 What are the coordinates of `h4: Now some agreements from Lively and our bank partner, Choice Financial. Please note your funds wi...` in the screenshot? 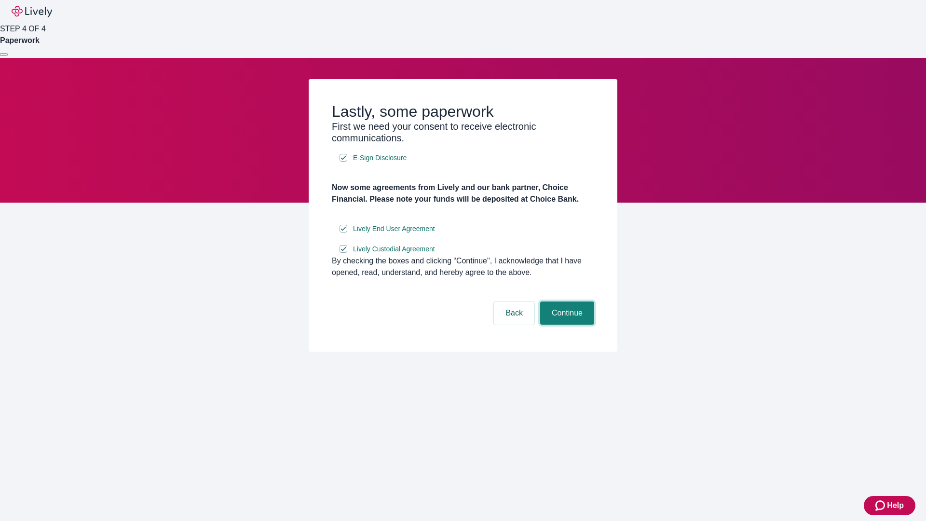 It's located at (463, 193).